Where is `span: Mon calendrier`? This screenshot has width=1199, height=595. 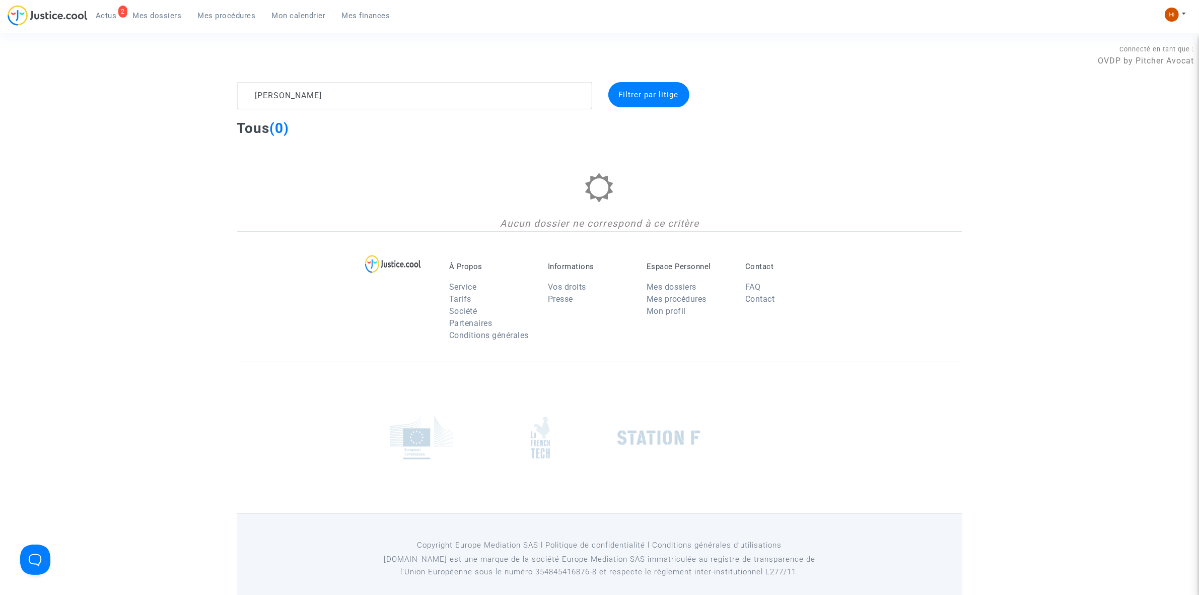
span: Mon calendrier is located at coordinates (299, 16).